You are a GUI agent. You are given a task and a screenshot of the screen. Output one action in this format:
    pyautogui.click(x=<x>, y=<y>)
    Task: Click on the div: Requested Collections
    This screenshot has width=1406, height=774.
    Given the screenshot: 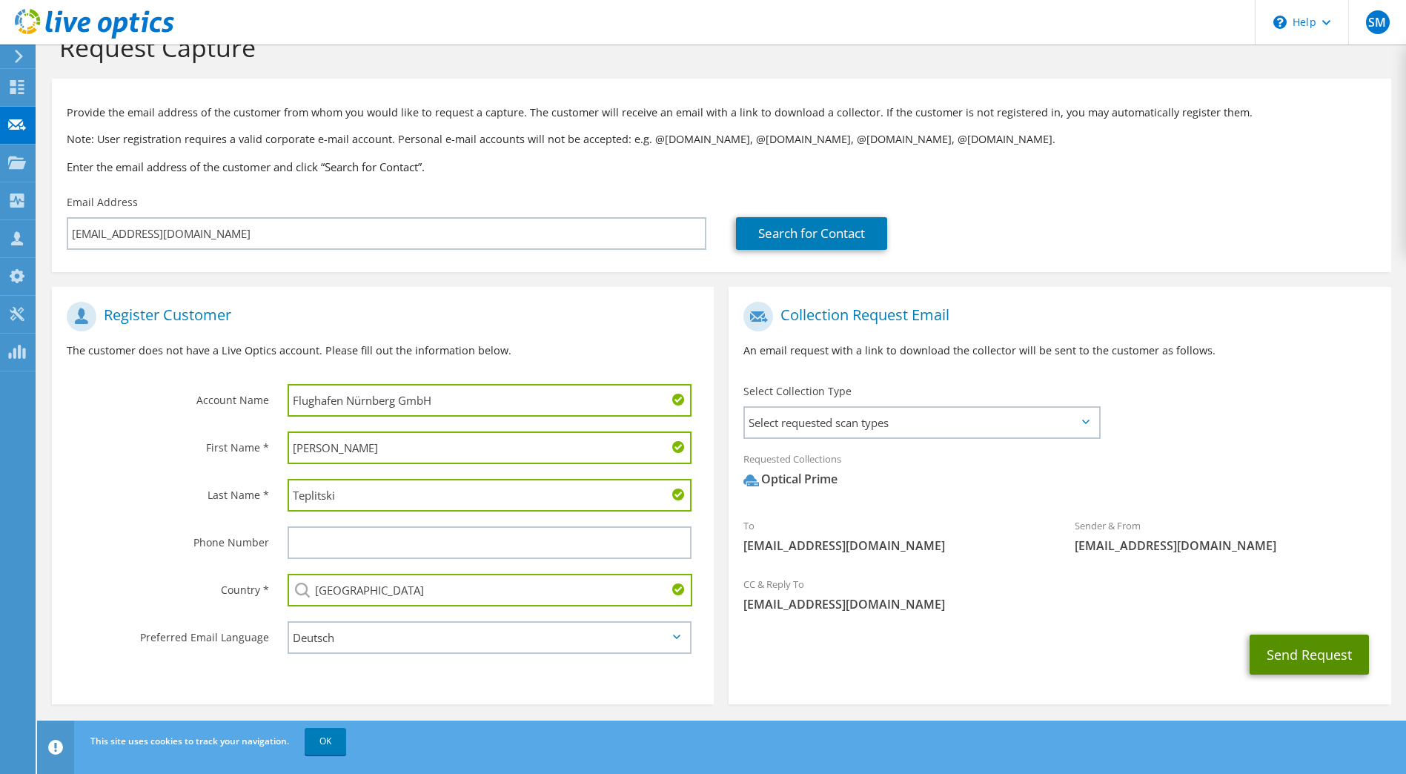 What is the action you would take?
    pyautogui.click(x=1059, y=473)
    